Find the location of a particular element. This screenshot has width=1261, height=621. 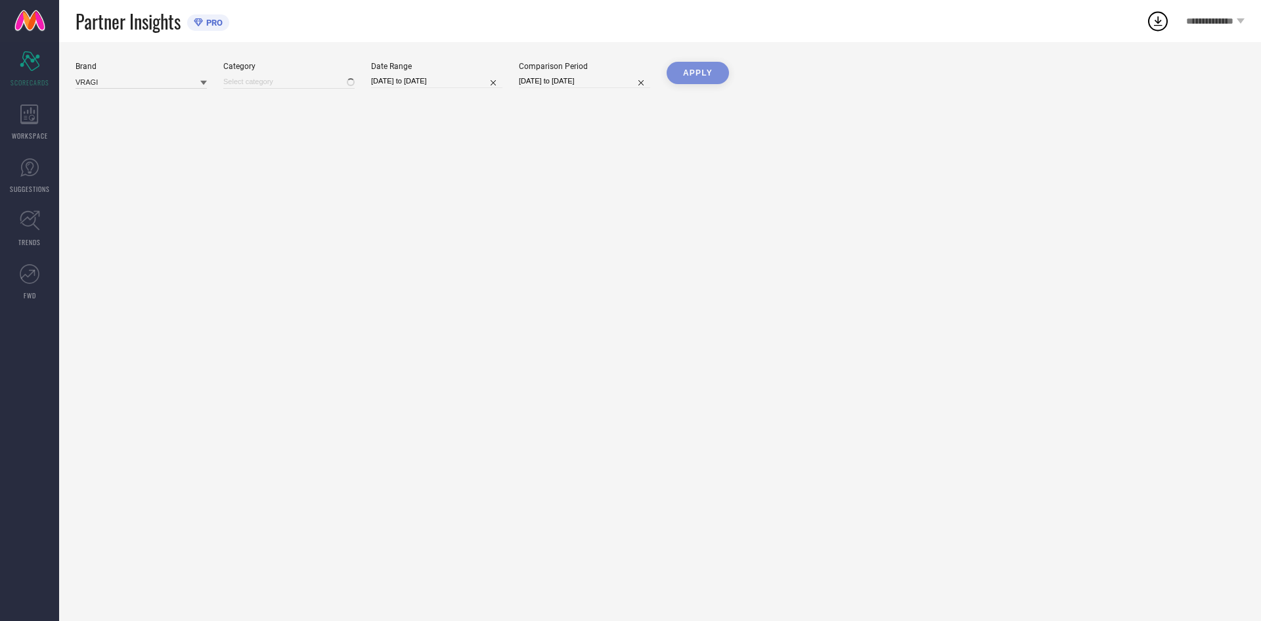

span: Partner Insights is located at coordinates (128, 21).